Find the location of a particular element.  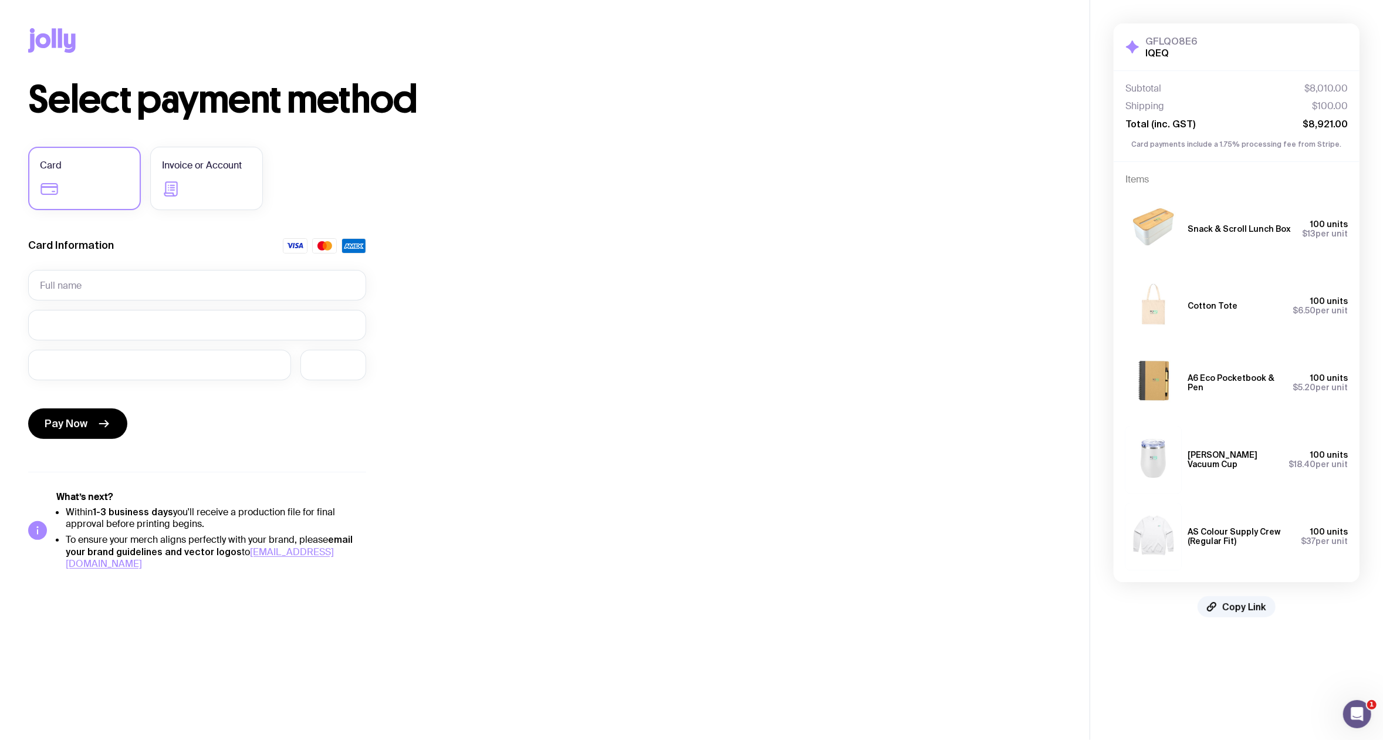

button: Copy Link is located at coordinates (1237, 607).